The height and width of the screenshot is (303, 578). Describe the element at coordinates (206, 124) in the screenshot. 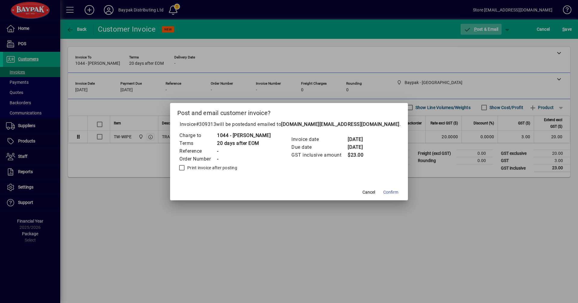

I see `span: #309313` at that location.